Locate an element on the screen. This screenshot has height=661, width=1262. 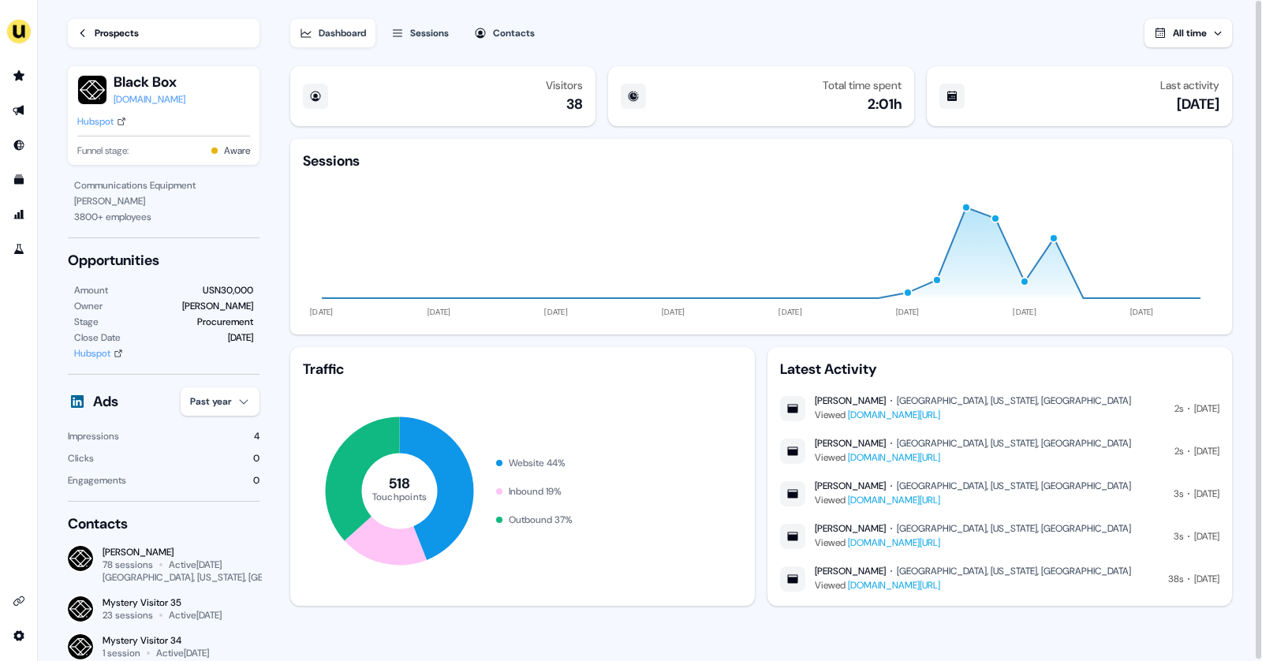
a: Go to experiments is located at coordinates (19, 249).